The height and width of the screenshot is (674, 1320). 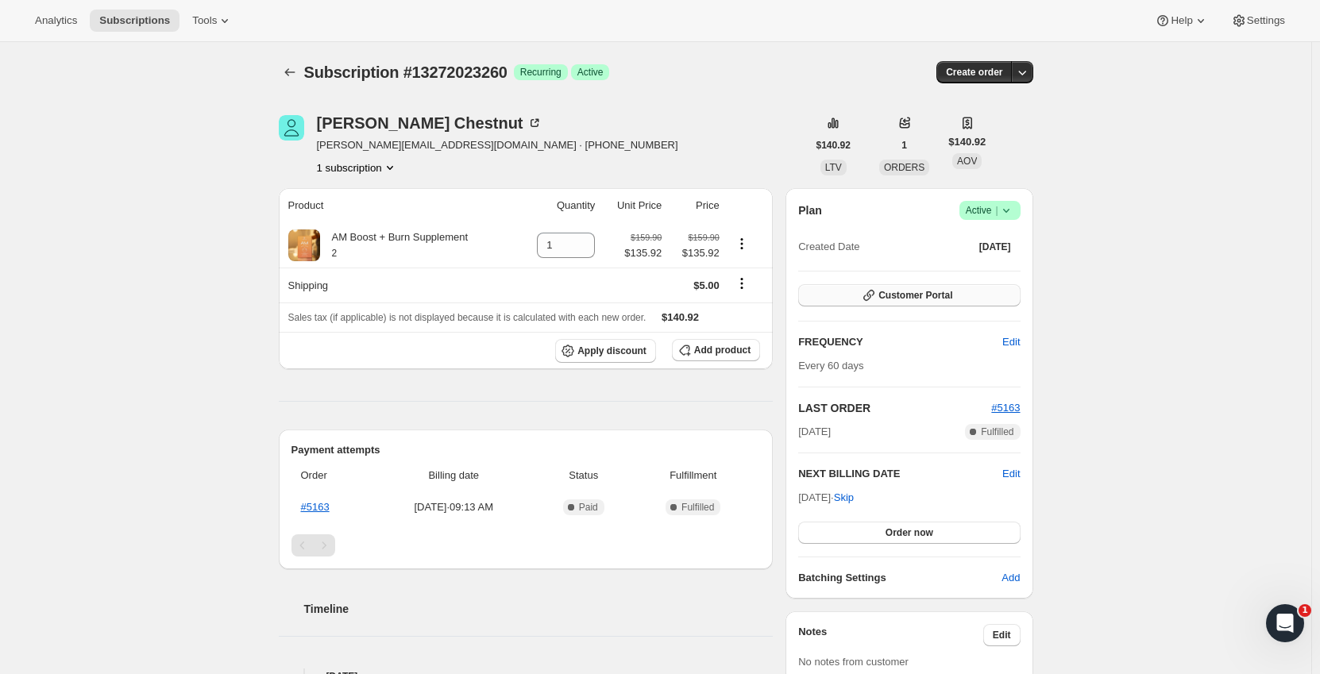 What do you see at coordinates (828, 247) in the screenshot?
I see `span: Created Date` at bounding box center [828, 247].